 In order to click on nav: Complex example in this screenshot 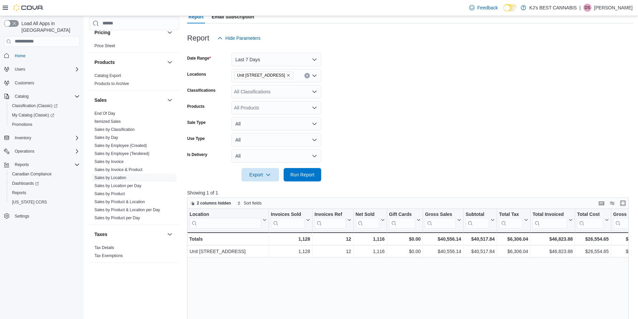, I will do `click(42, 143)`.